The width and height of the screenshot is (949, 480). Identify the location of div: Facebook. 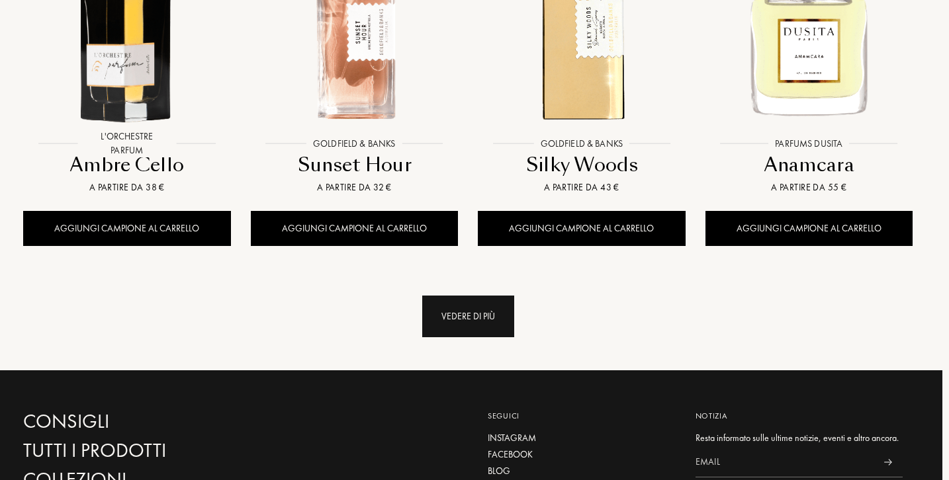
(582, 455).